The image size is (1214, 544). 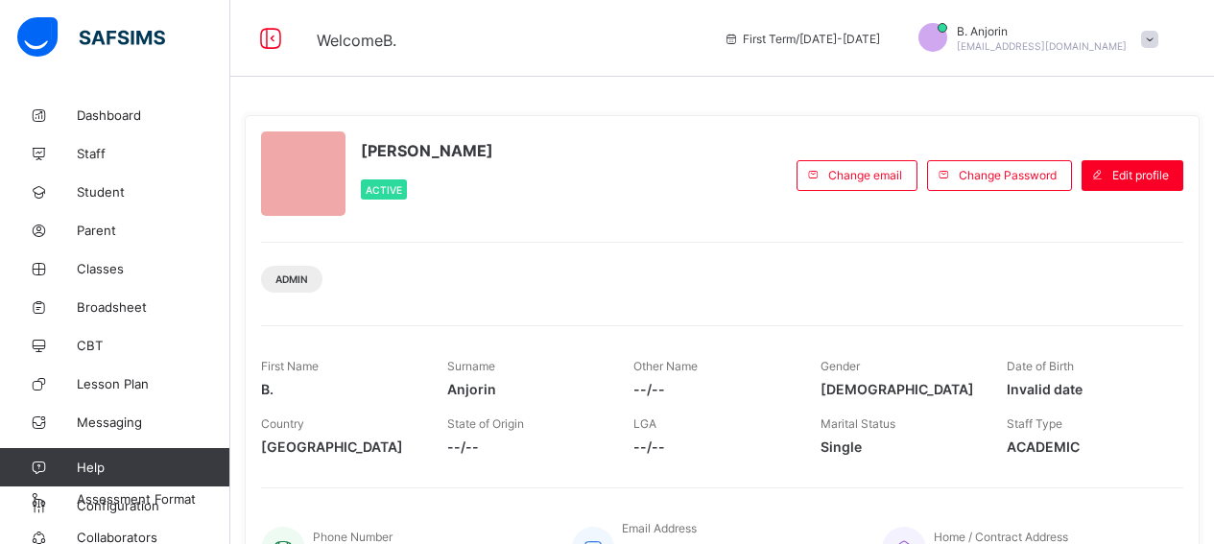 I want to click on span: Classes, so click(x=154, y=269).